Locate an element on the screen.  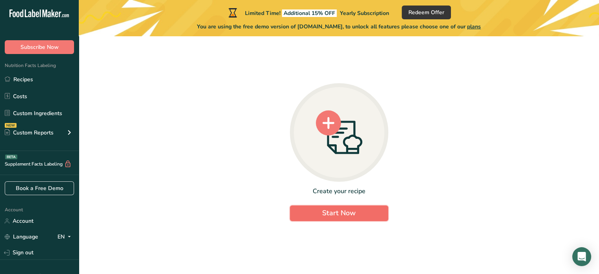
a: Language is located at coordinates (21, 236).